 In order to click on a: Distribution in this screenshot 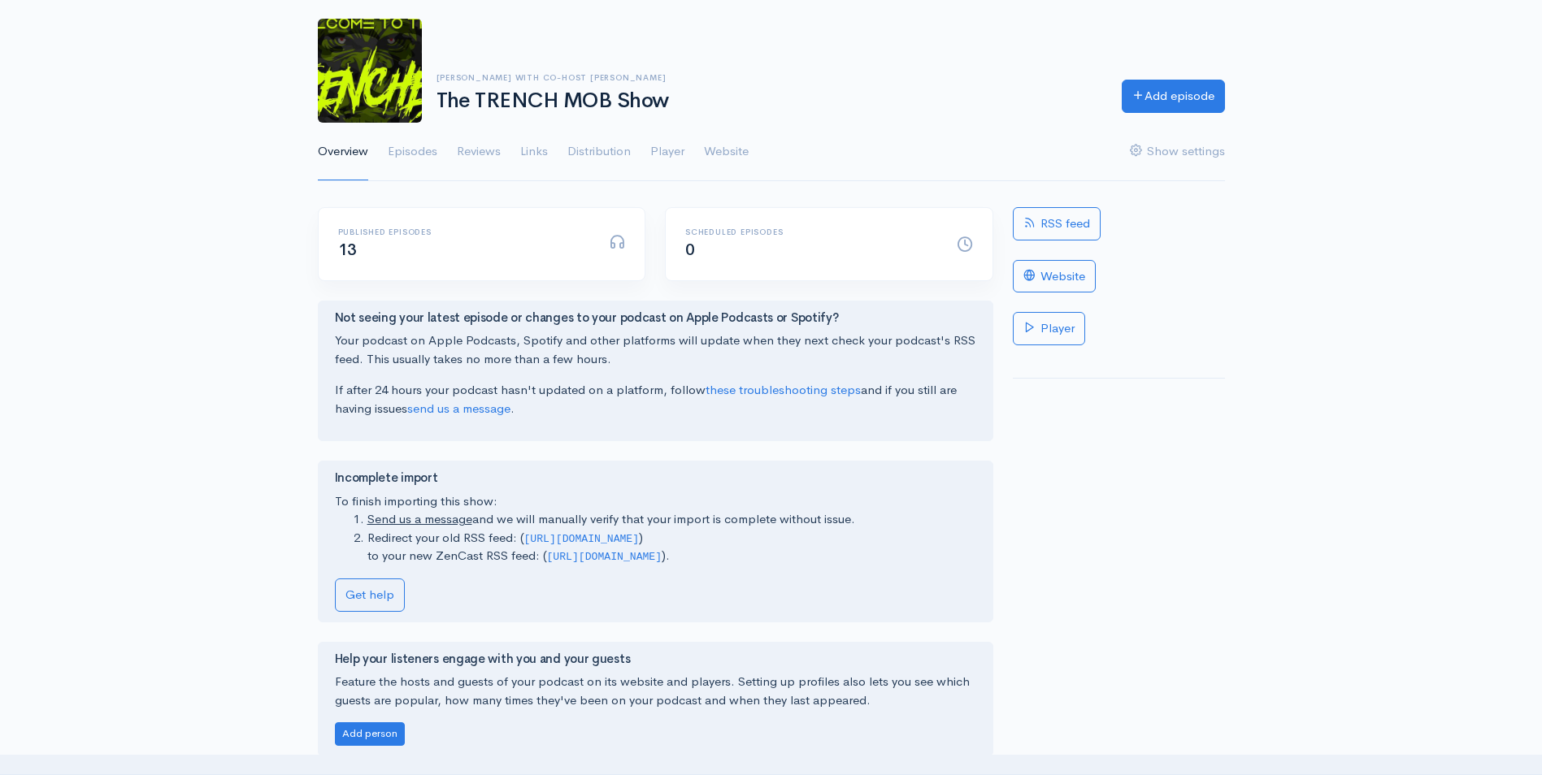, I will do `click(599, 152)`.